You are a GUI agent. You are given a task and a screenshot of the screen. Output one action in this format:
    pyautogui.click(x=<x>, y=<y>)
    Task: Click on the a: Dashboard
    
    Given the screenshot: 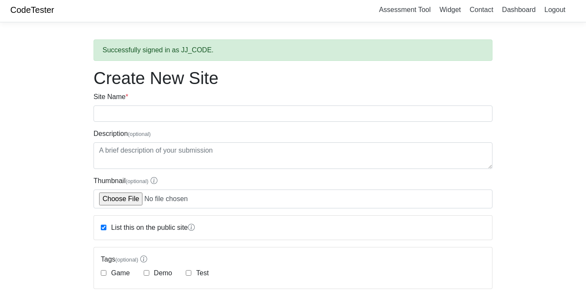 What is the action you would take?
    pyautogui.click(x=519, y=9)
    